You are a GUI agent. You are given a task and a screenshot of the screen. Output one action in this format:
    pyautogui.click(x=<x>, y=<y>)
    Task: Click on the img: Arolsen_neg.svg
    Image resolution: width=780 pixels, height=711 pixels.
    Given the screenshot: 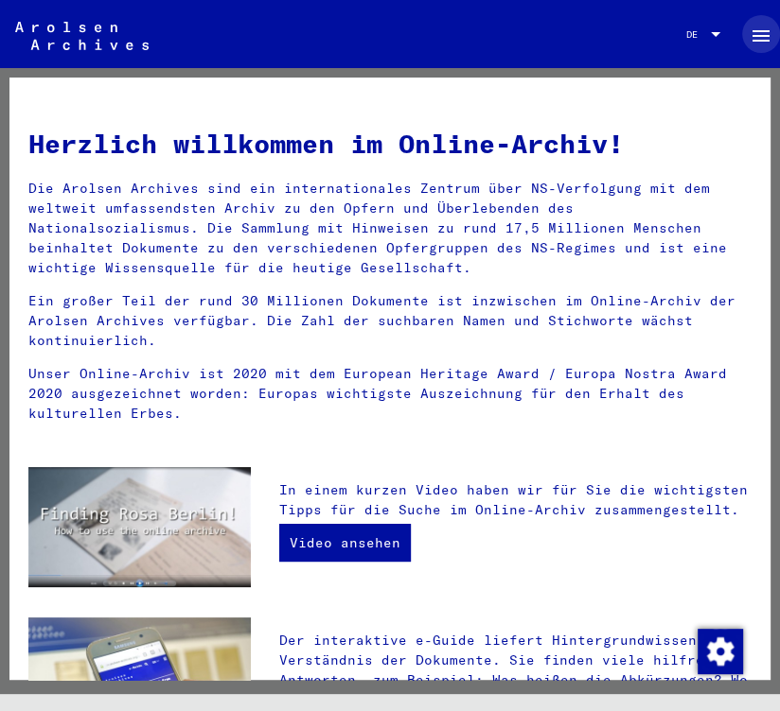 What is the action you would take?
    pyautogui.click(x=81, y=36)
    